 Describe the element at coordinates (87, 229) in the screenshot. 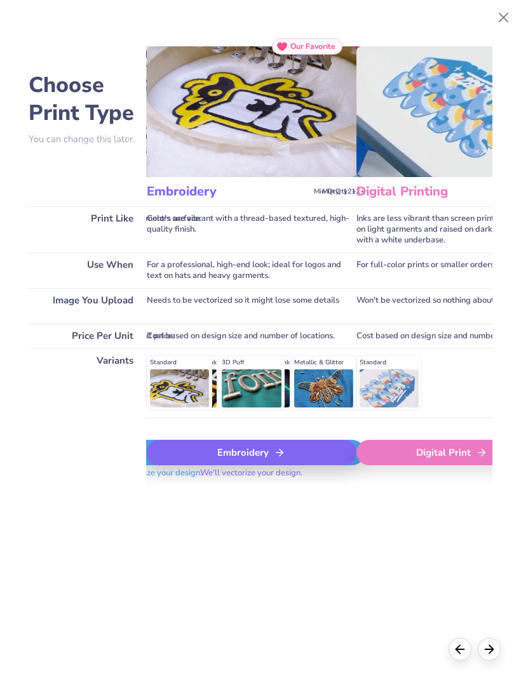

I see `div: Print Like` at that location.